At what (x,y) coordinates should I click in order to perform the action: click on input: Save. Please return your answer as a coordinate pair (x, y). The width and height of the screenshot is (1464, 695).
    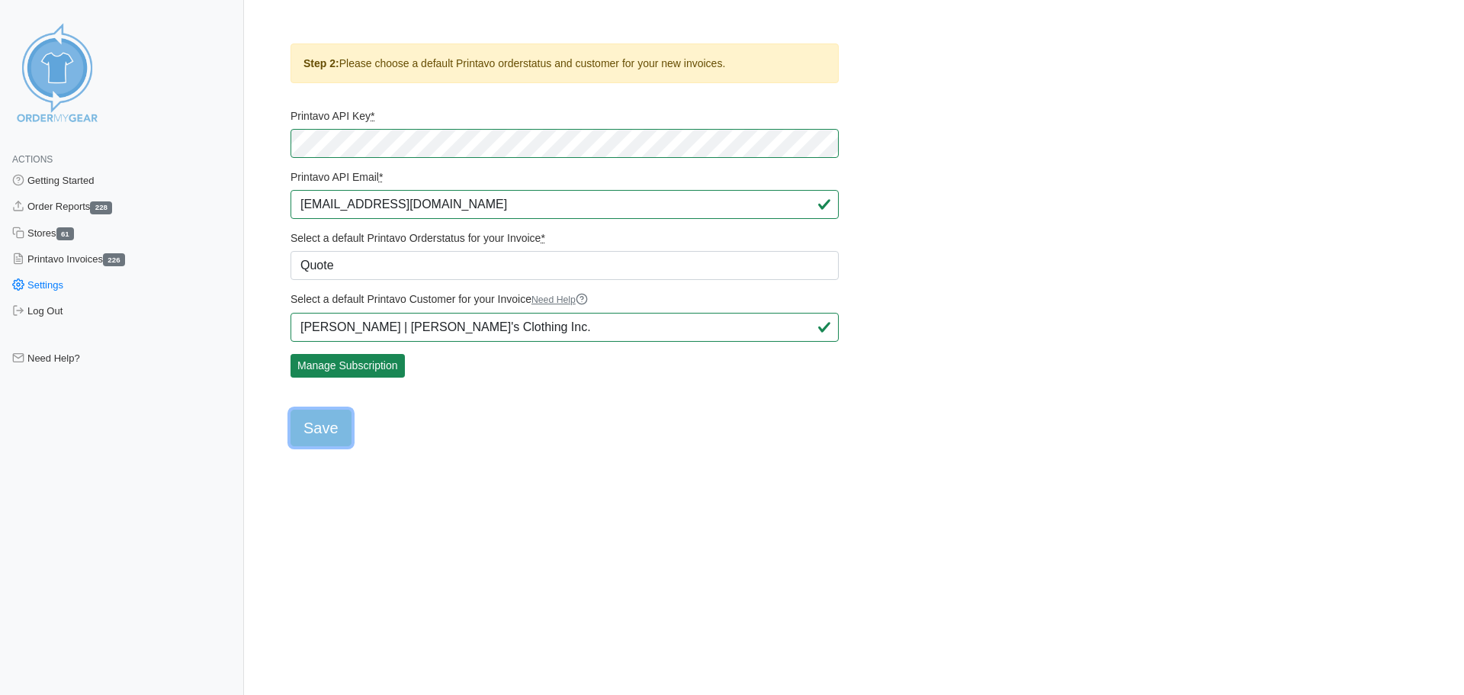
    Looking at the image, I should click on (321, 428).